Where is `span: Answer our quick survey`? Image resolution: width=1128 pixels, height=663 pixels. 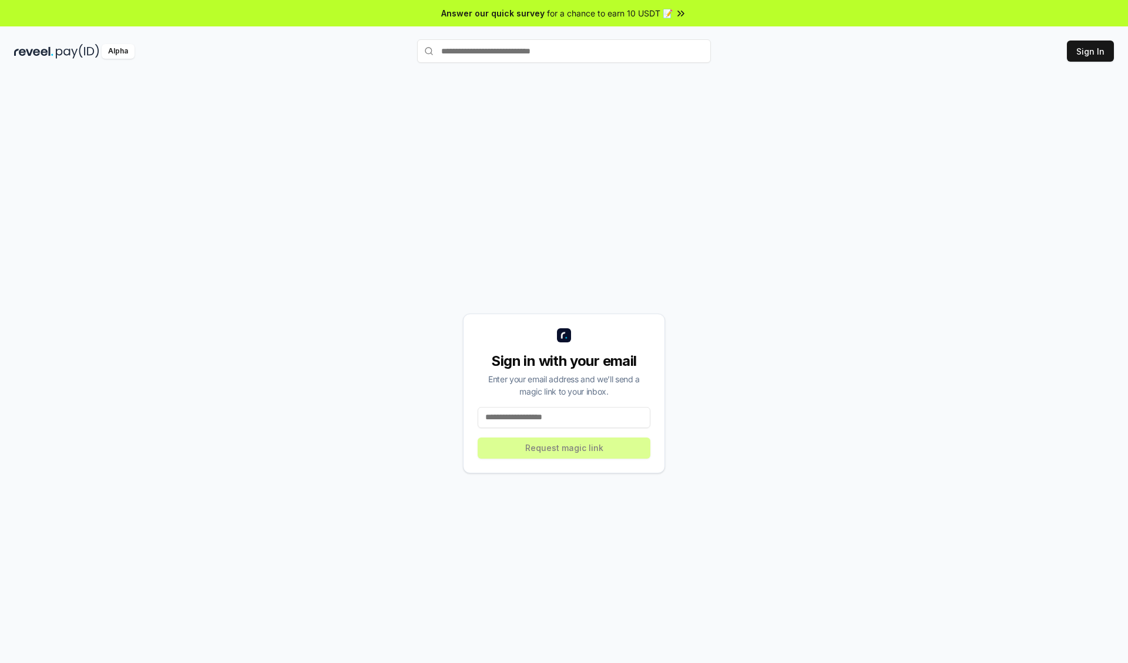
span: Answer our quick survey is located at coordinates (493, 13).